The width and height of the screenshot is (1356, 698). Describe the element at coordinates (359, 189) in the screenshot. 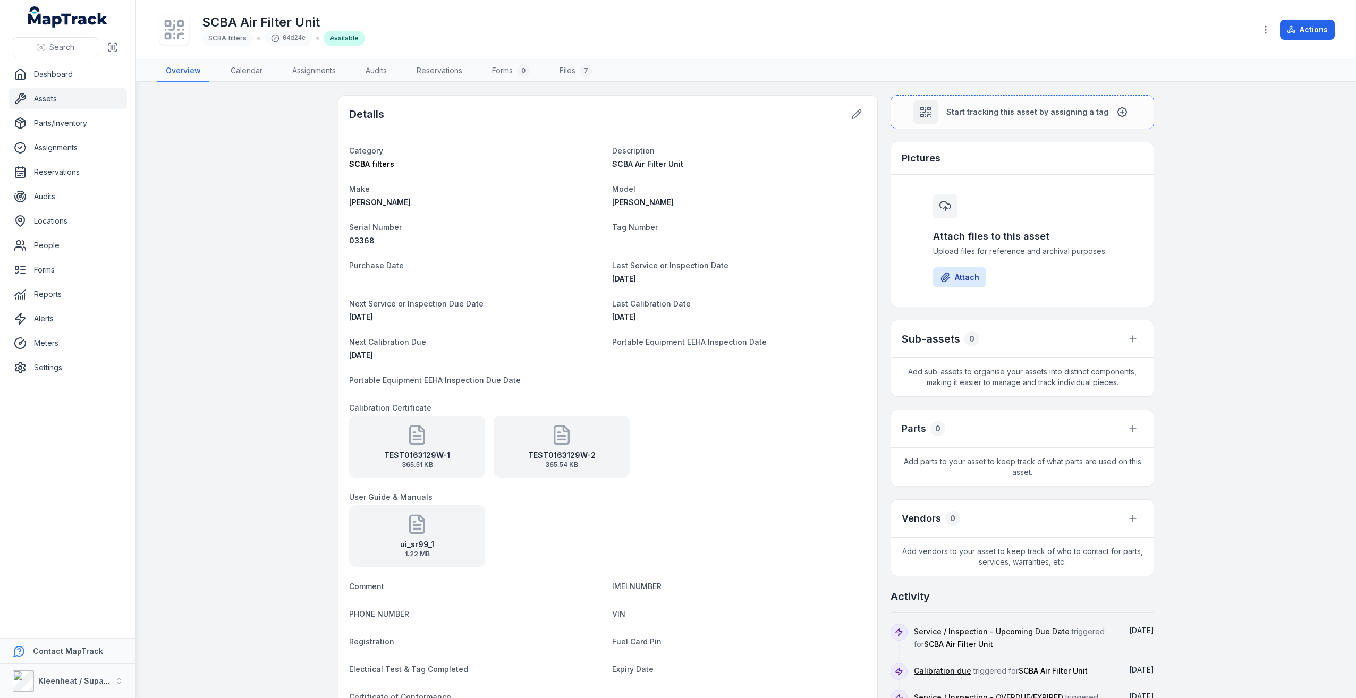

I see `span: Make` at that location.